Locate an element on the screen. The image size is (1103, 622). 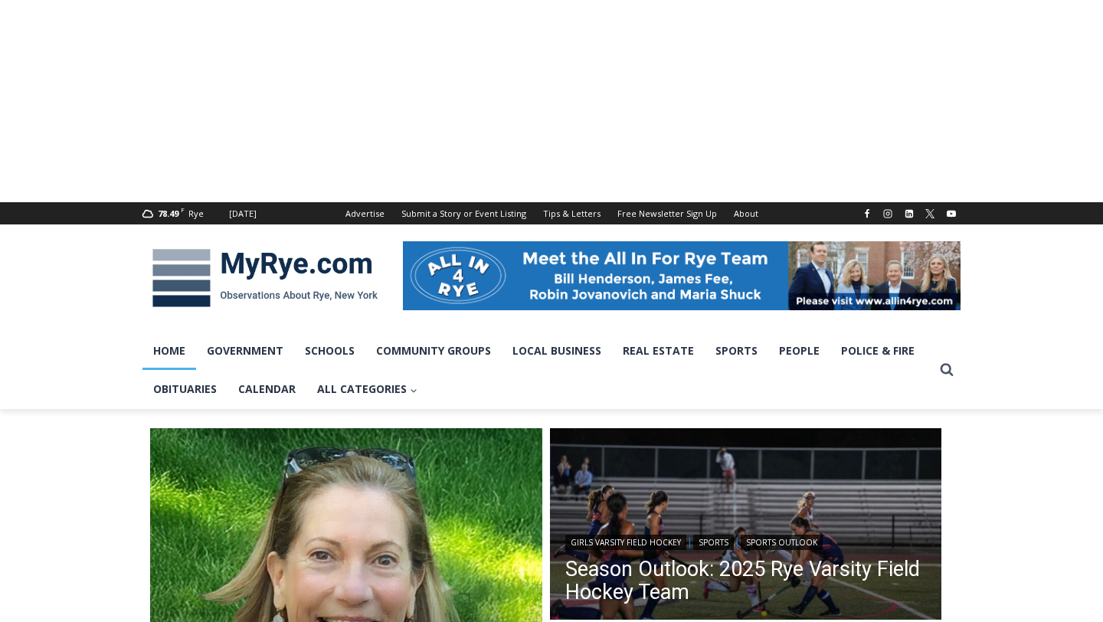
nav: Primary Navigation is located at coordinates (538, 370).